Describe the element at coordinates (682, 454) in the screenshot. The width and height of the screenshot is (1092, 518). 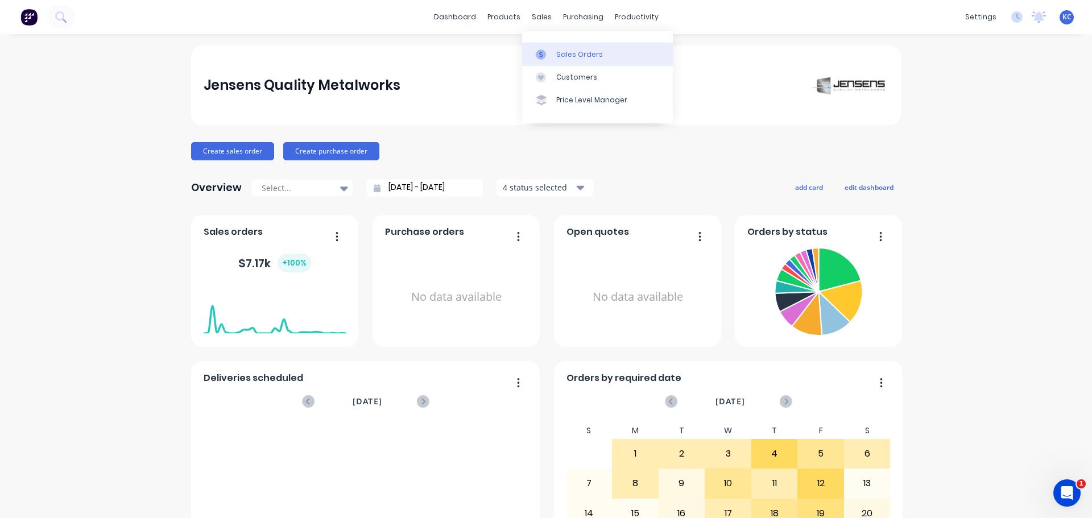
I see `div: 2` at that location.